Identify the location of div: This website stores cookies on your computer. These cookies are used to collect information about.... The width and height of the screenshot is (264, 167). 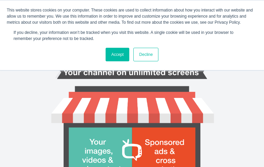
(132, 16).